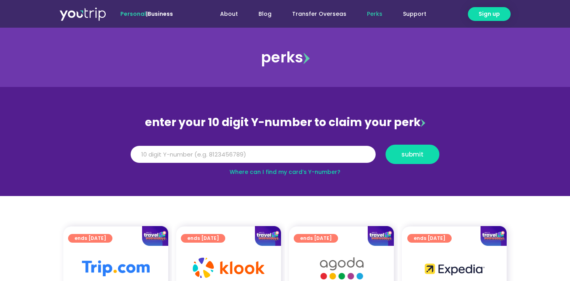 The height and width of the screenshot is (281, 570). Describe the element at coordinates (319, 14) in the screenshot. I see `a: Transfer Overseas` at that location.